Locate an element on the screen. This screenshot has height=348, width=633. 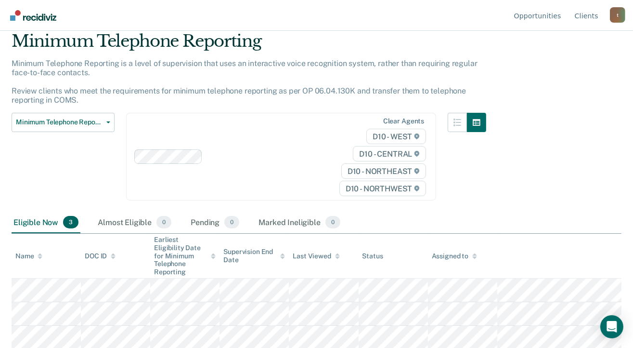
div: DOC ID is located at coordinates (100, 256).